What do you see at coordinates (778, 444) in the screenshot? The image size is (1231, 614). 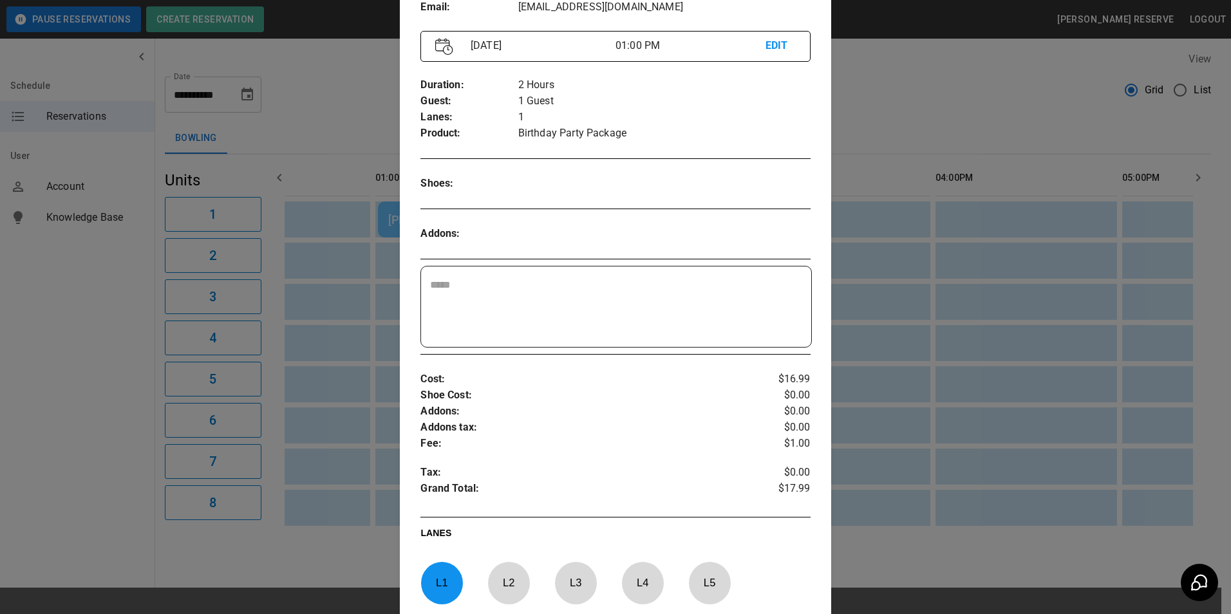 I see `p: $1.00` at bounding box center [778, 444].